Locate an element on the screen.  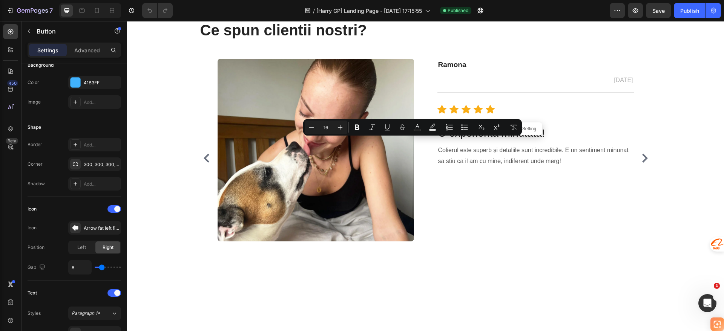
img: Alt Image is located at coordinates (189, 129).